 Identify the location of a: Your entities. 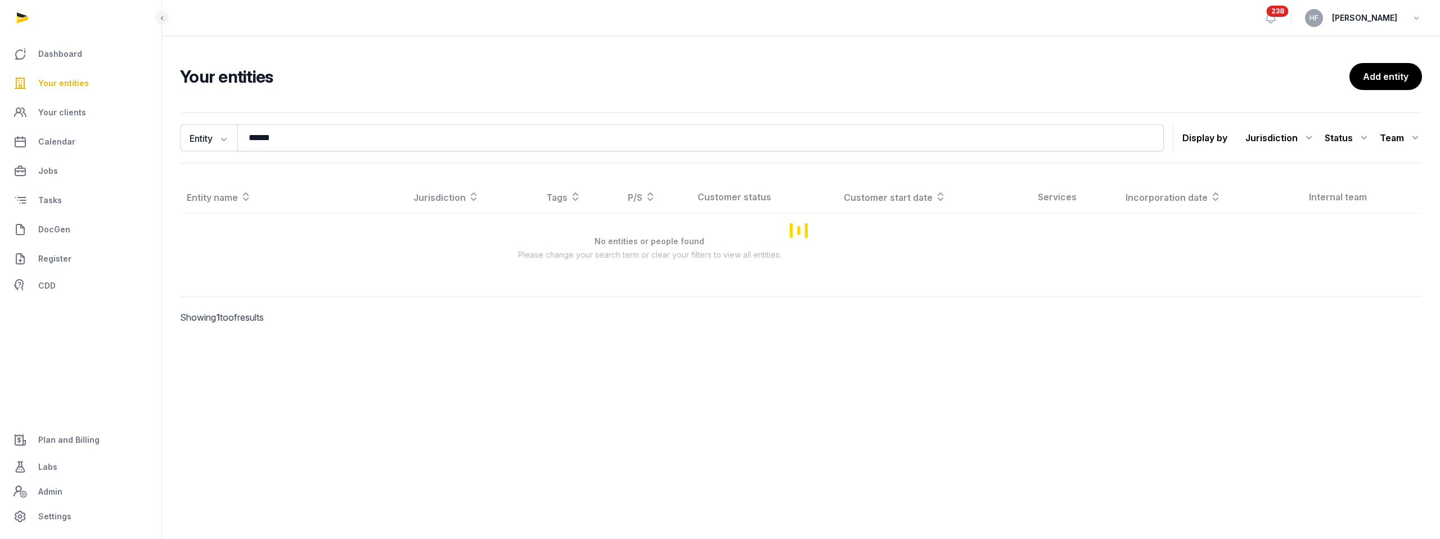
(80, 83).